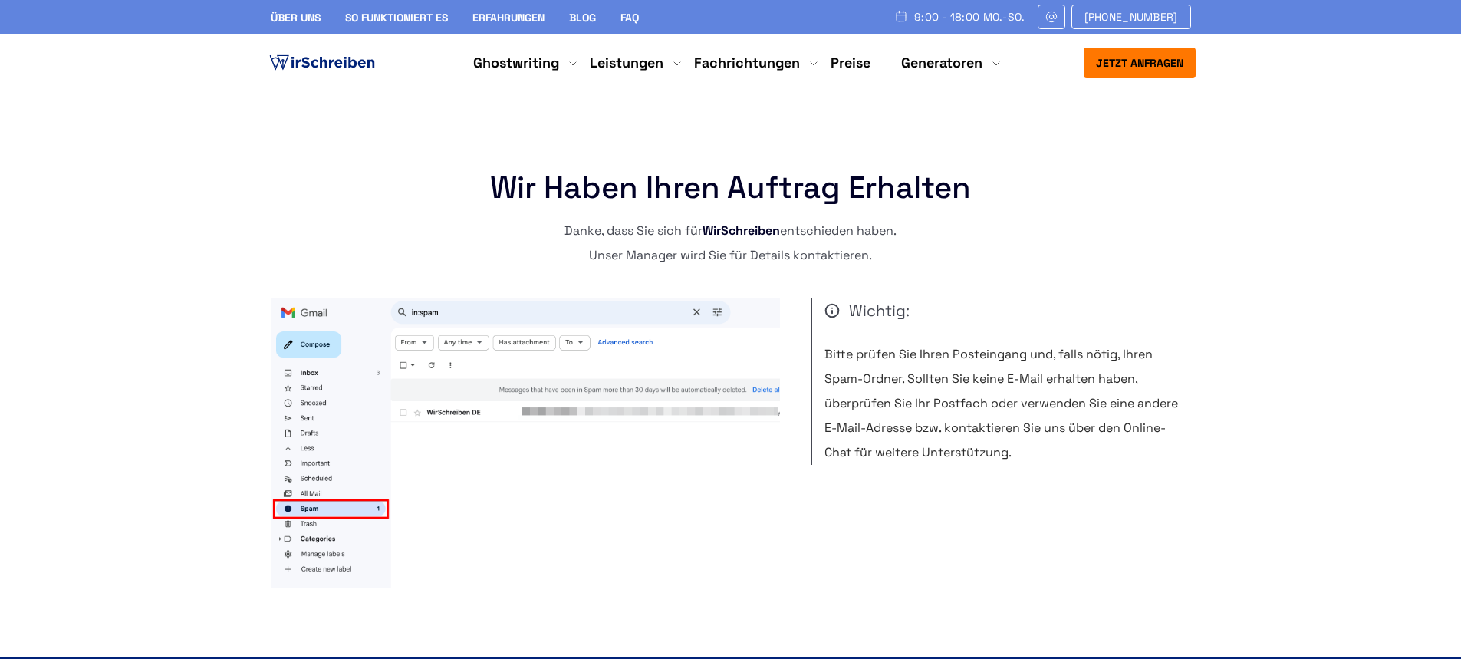 The height and width of the screenshot is (659, 1461). What do you see at coordinates (731, 255) in the screenshot?
I see `p: Unser Manager wird Sie für Details kontaktieren.` at bounding box center [731, 255].